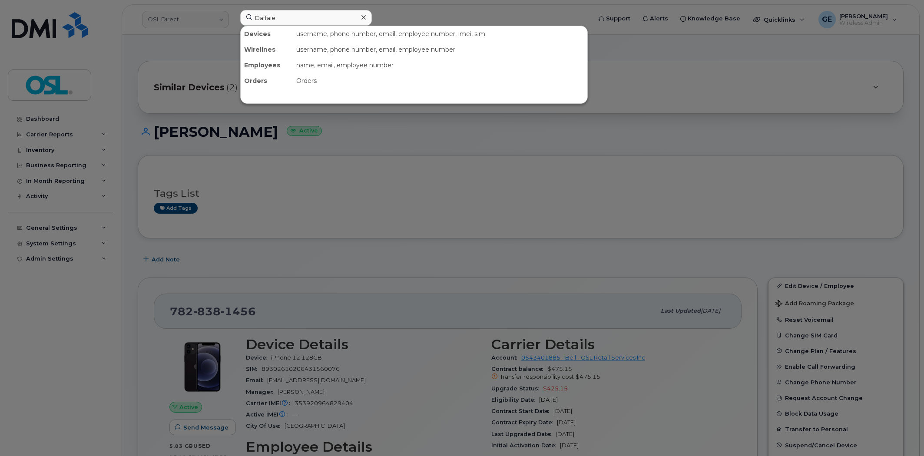  I want to click on div: name, email, employee number, so click(440, 65).